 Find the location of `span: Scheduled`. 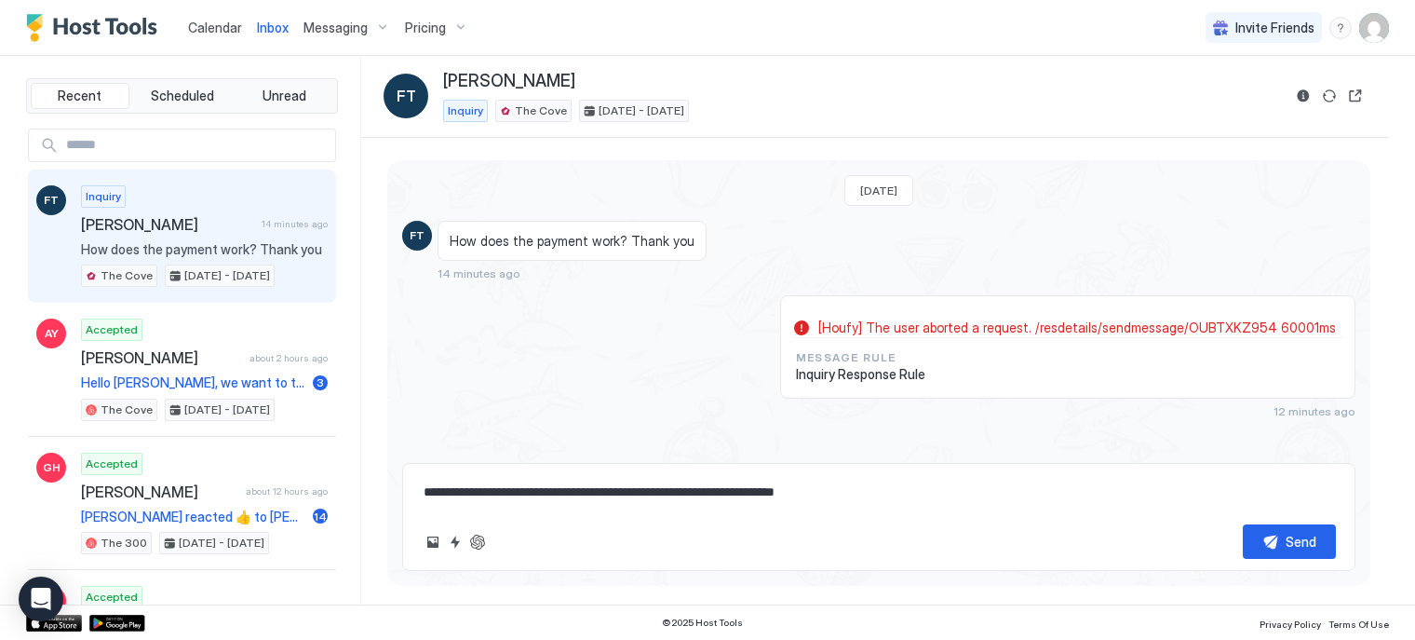

span: Scheduled is located at coordinates (182, 96).